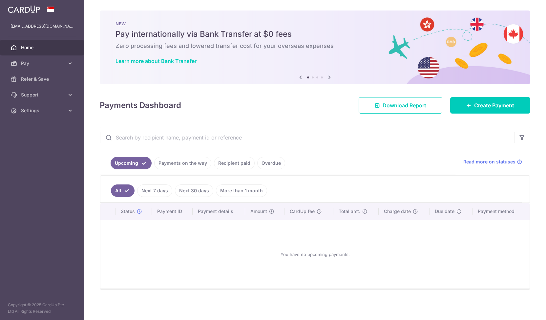 This screenshot has width=546, height=320. I want to click on span: Support, so click(43, 95).